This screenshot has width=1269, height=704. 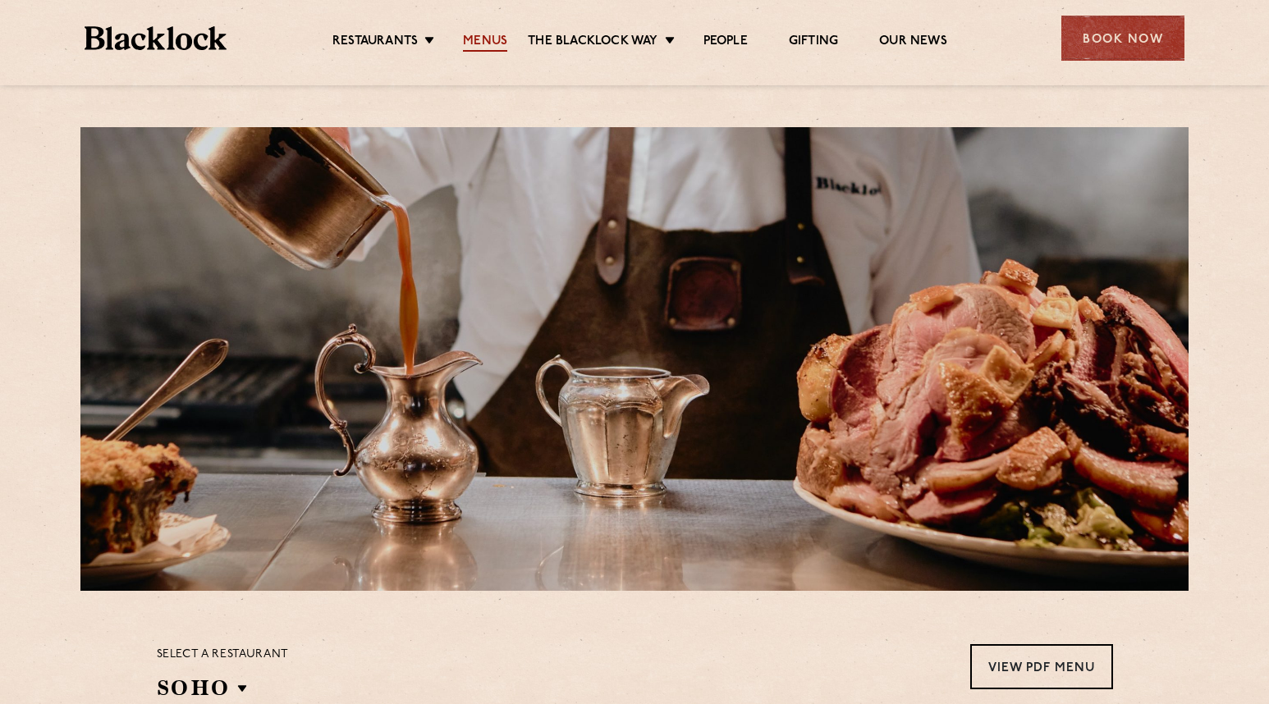 I want to click on a: Menus, so click(x=485, y=43).